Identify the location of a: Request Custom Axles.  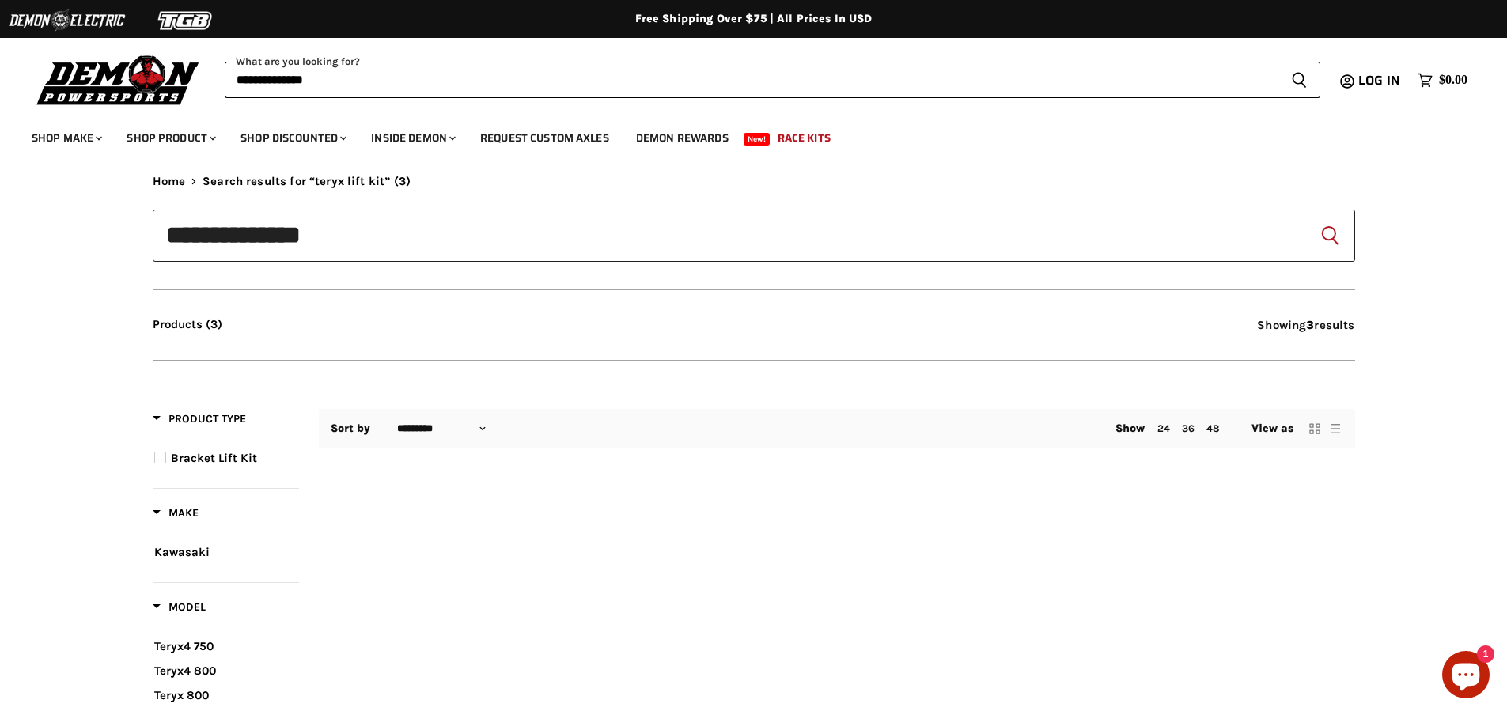
(544, 138).